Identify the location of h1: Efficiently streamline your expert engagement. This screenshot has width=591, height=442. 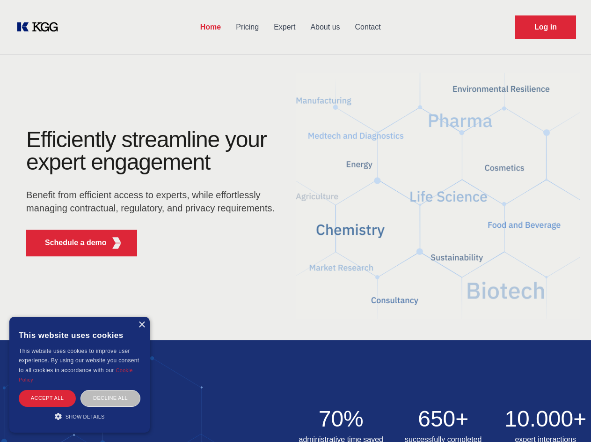
(154, 151).